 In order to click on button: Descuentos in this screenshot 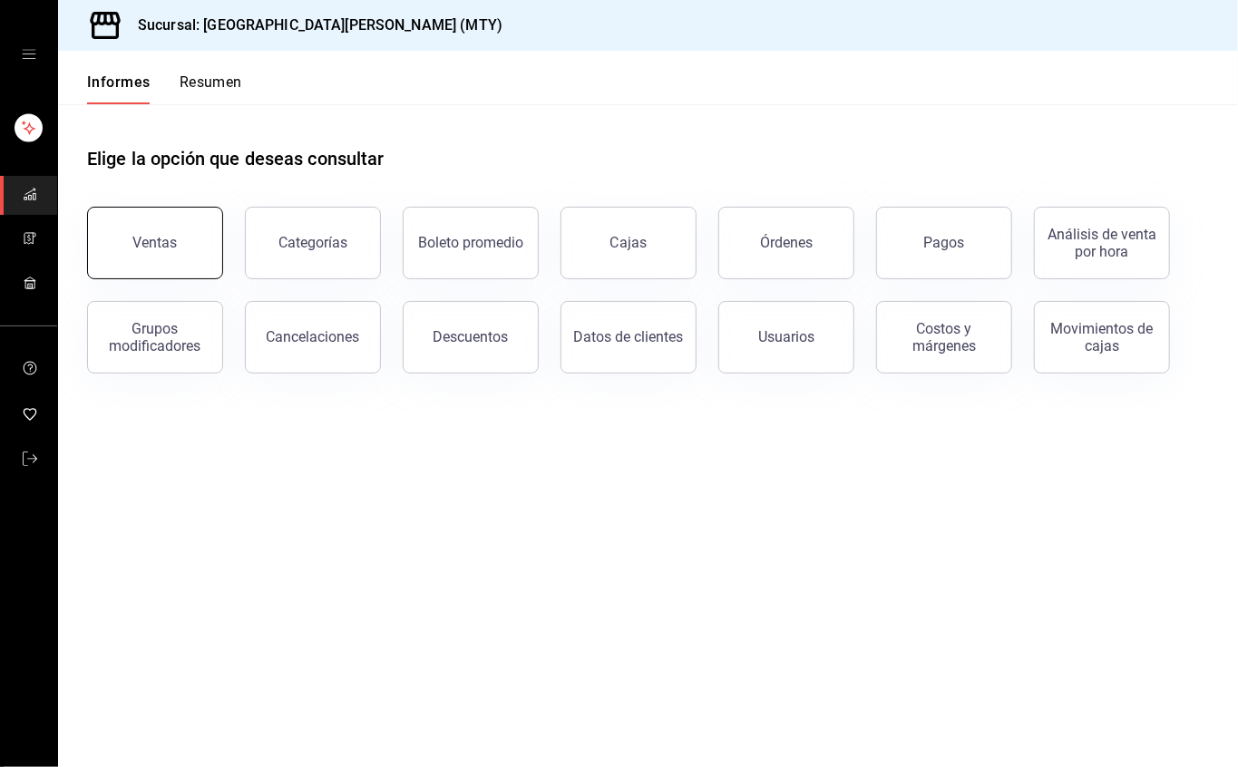, I will do `click(471, 337)`.